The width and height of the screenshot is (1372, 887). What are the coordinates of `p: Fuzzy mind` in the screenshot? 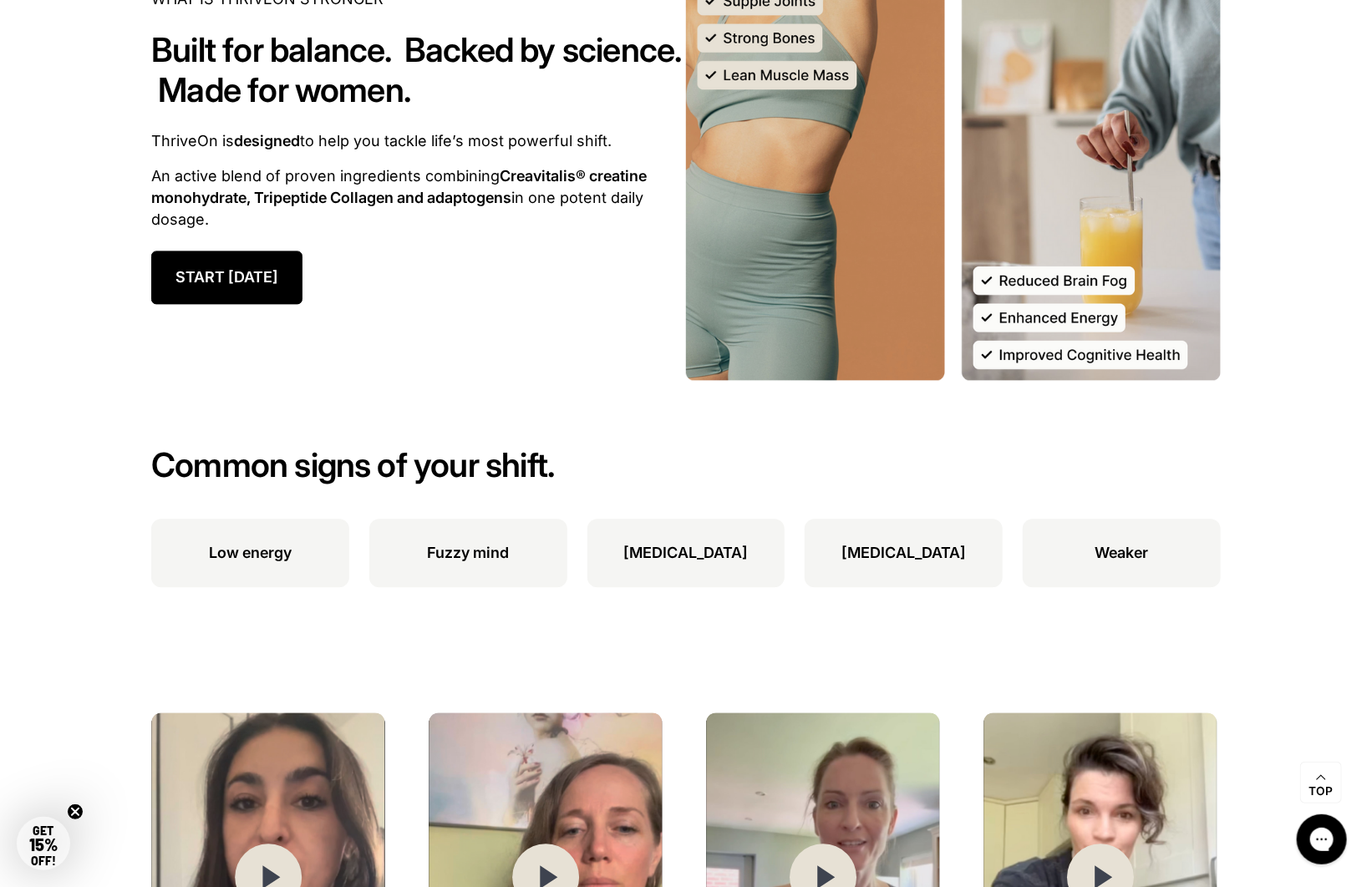 It's located at (468, 553).